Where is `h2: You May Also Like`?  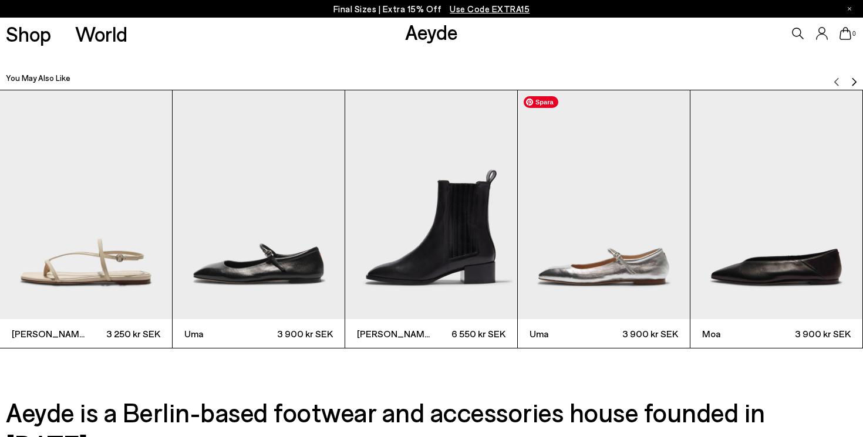 h2: You May Also Like is located at coordinates (38, 78).